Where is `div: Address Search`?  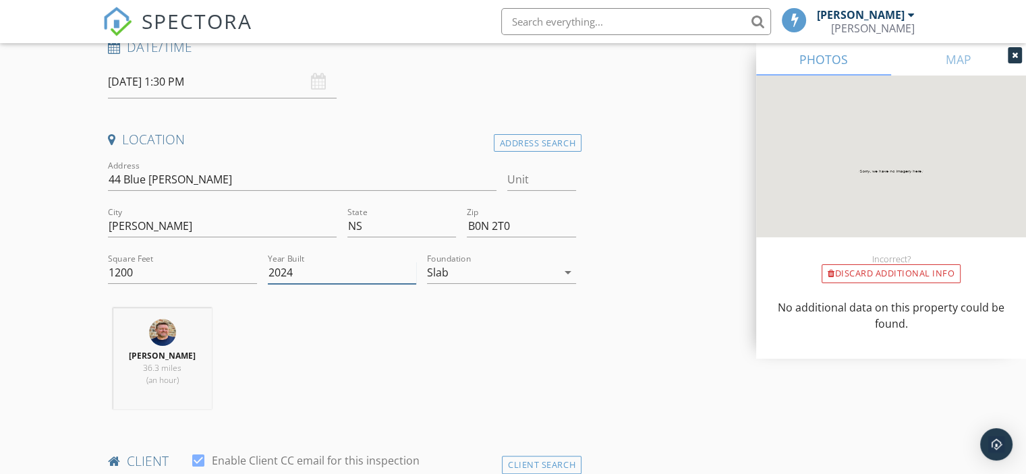
div: Address Search is located at coordinates (537, 143).